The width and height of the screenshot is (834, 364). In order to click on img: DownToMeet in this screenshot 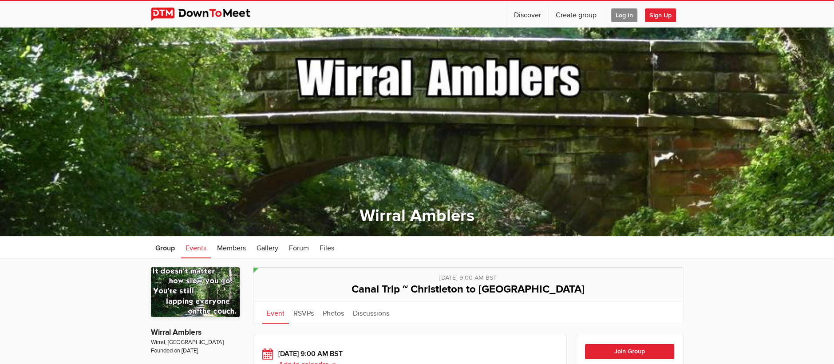, I will do `click(207, 14)`.